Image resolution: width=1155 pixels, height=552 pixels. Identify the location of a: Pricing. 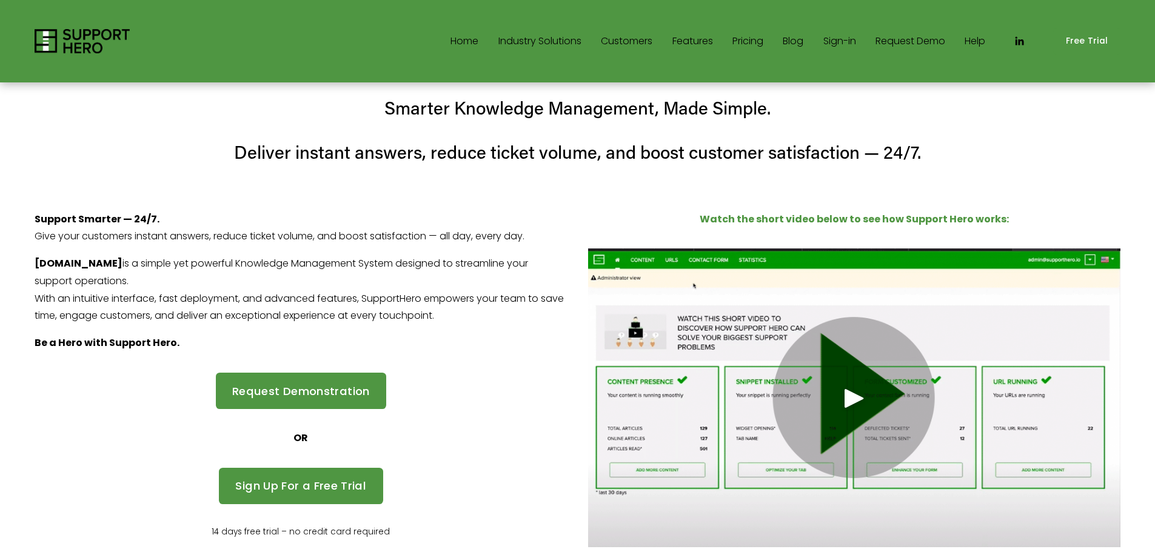
(748, 41).